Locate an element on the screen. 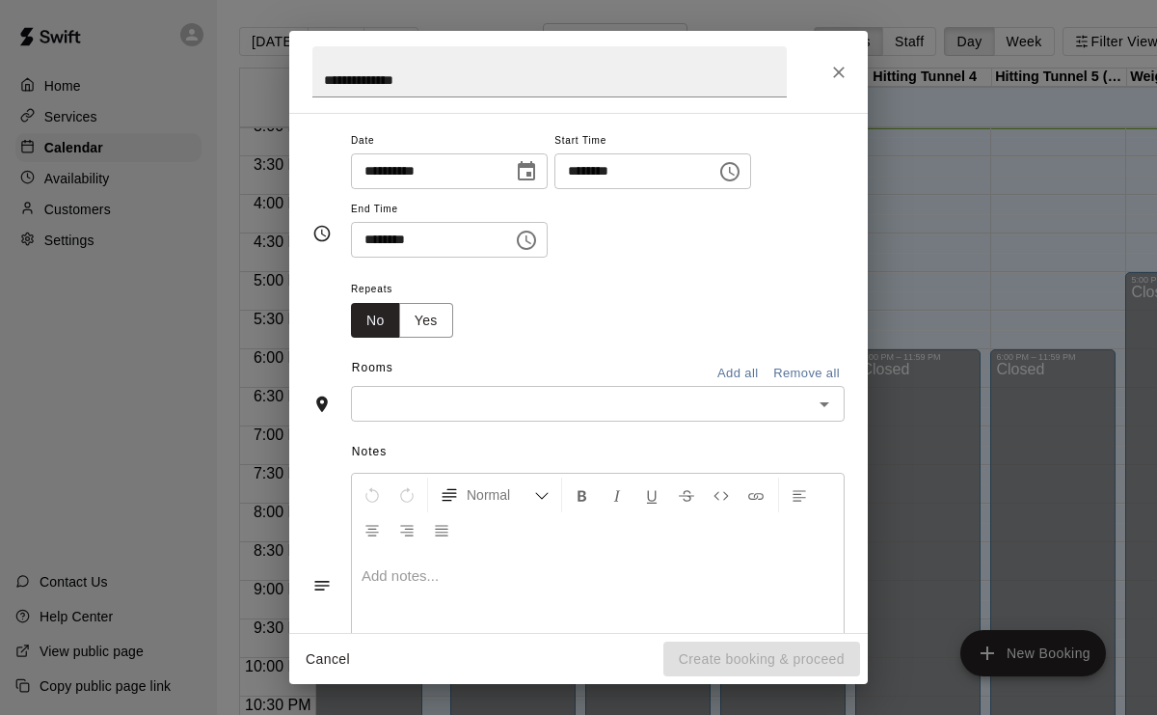 The width and height of the screenshot is (1157, 715). button: Format Bold is located at coordinates (582, 495).